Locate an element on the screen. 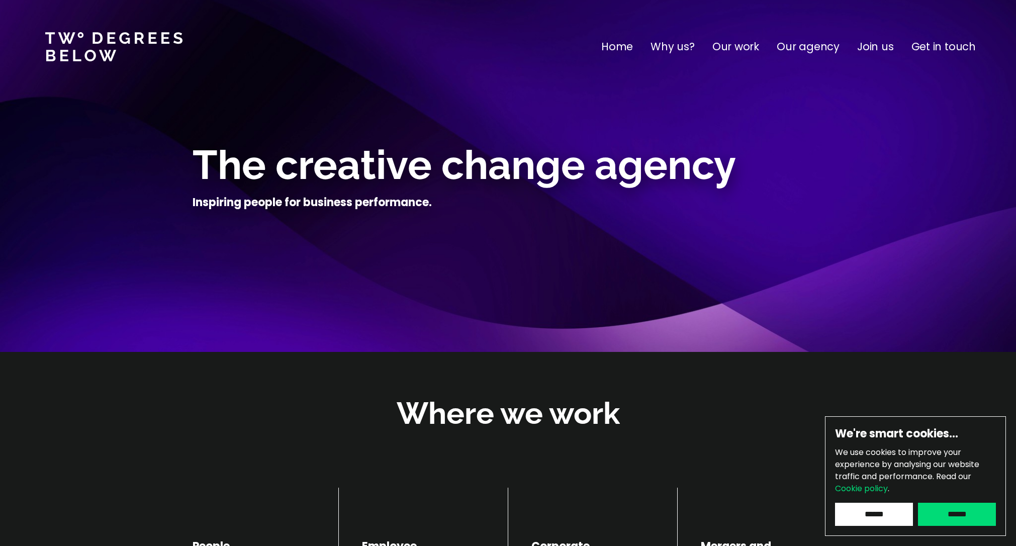 Image resolution: width=1016 pixels, height=546 pixels. a: Home is located at coordinates (617, 47).